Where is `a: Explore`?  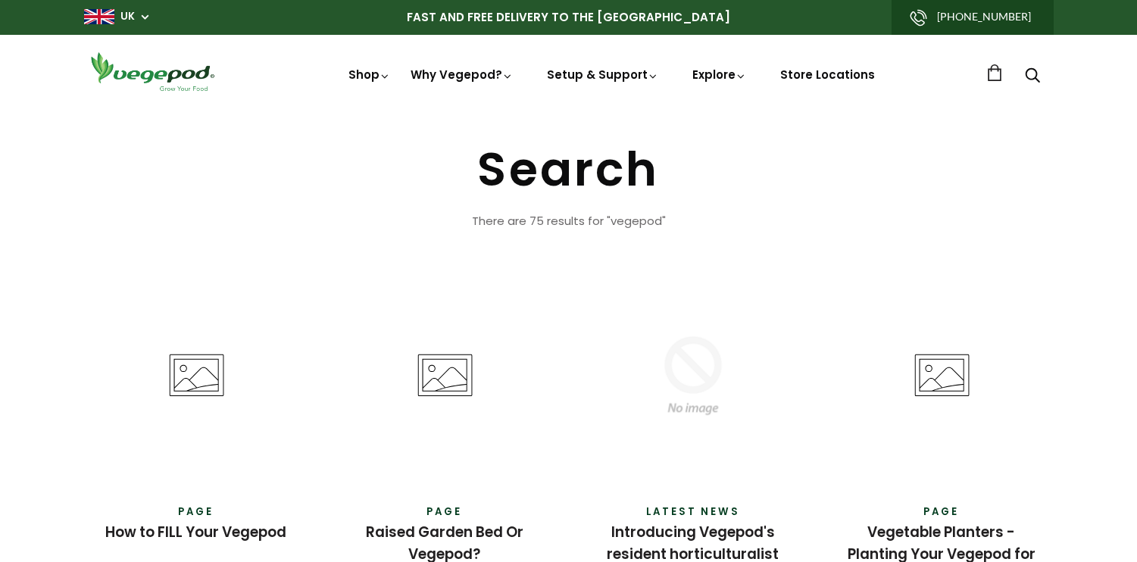 a: Explore is located at coordinates (719, 74).